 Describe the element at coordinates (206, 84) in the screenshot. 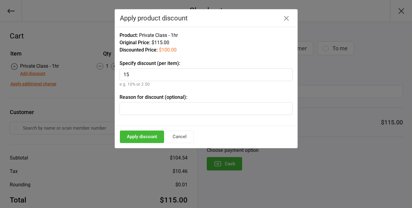

I see `div: e.g. 10% or 2.50` at that location.